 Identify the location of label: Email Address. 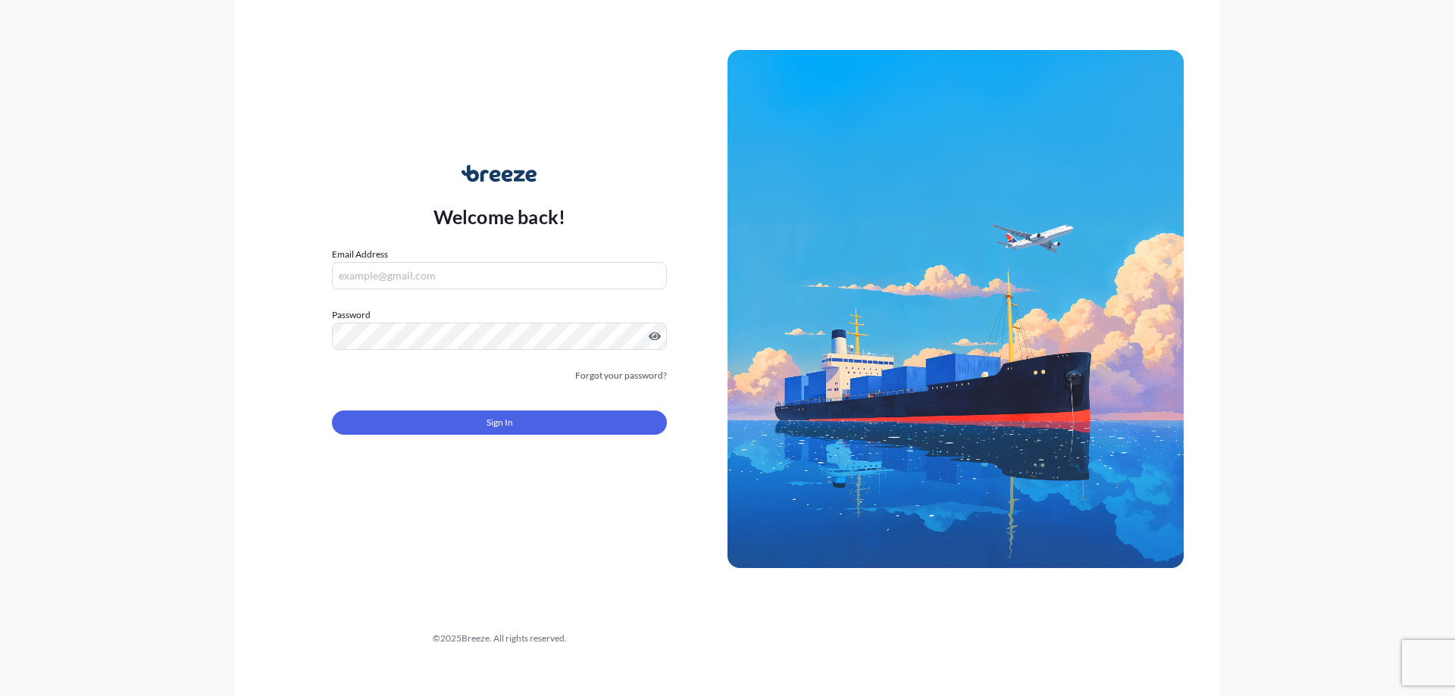
(360, 255).